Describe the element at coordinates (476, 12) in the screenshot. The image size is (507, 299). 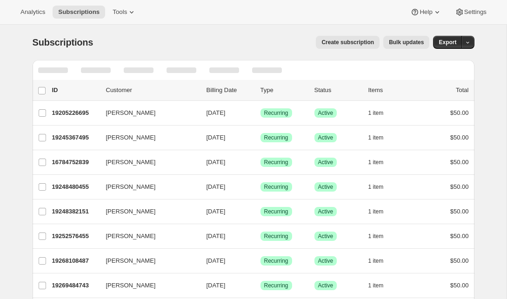
I see `span: Settings` at that location.